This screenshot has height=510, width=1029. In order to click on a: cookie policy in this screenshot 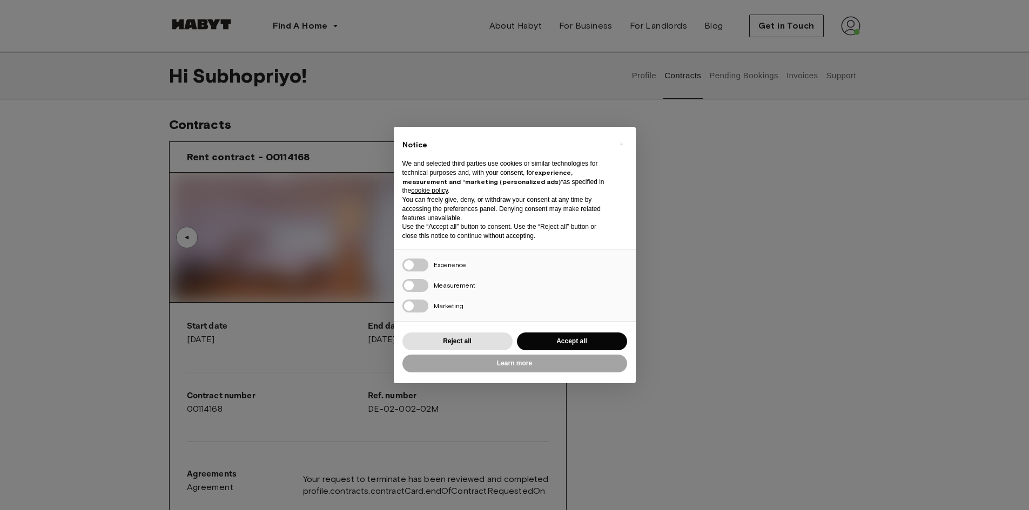, I will do `click(429, 191)`.